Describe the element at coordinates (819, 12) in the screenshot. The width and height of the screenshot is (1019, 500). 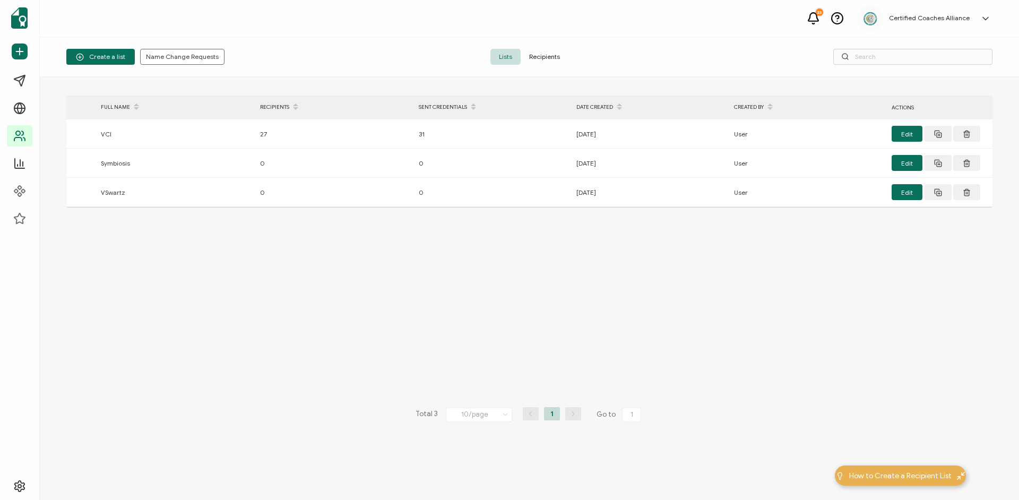
I see `div: 23` at that location.